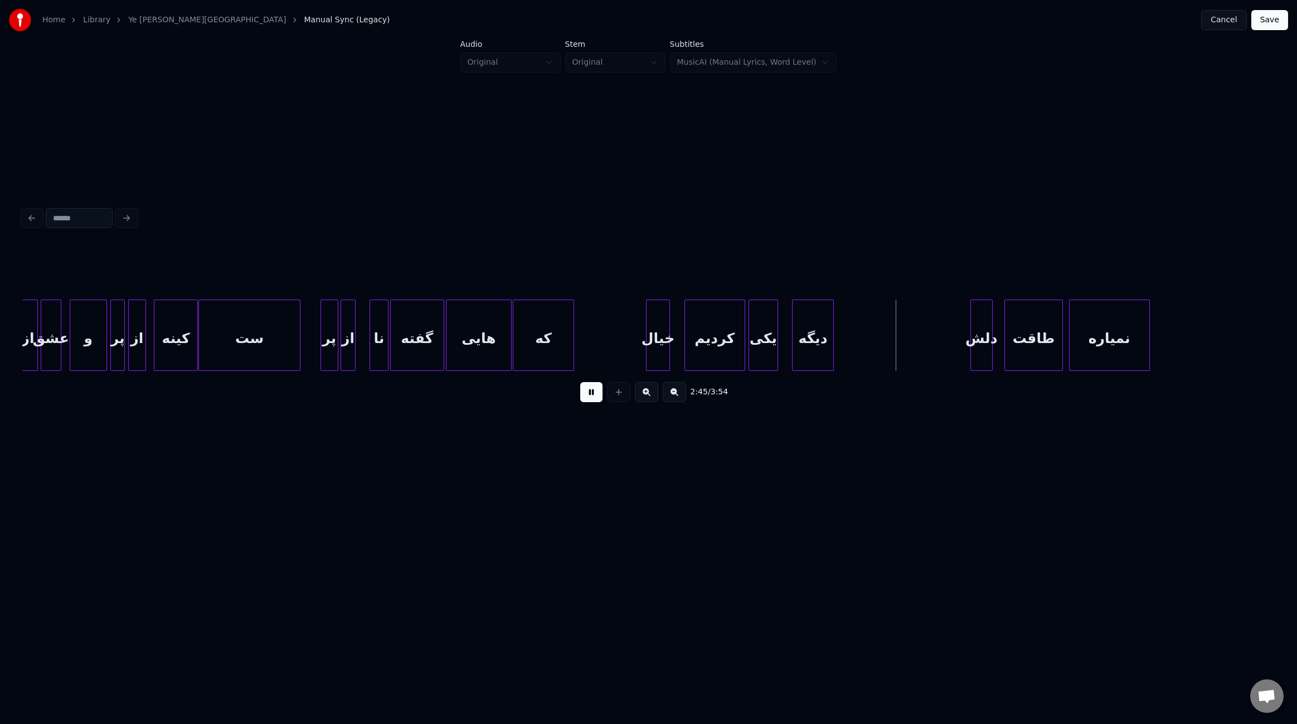  Describe the element at coordinates (1267, 696) in the screenshot. I see `div: Open chat` at that location.